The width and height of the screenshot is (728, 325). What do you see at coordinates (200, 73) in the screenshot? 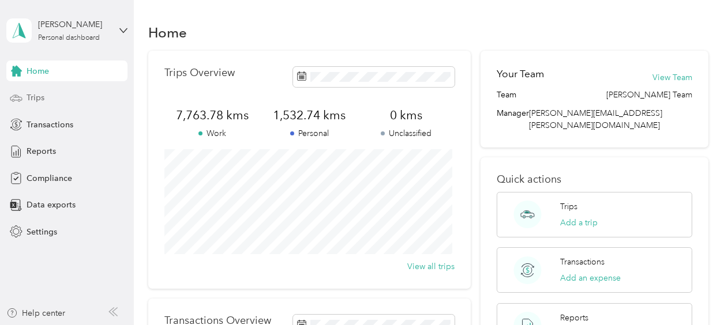
I see `p: Trips Overview` at bounding box center [200, 73].